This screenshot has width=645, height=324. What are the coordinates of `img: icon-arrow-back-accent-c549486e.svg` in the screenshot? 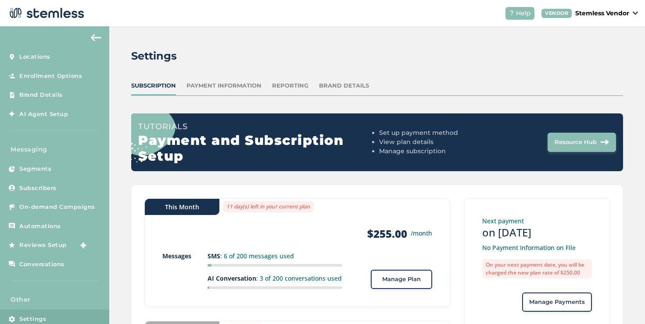 It's located at (96, 38).